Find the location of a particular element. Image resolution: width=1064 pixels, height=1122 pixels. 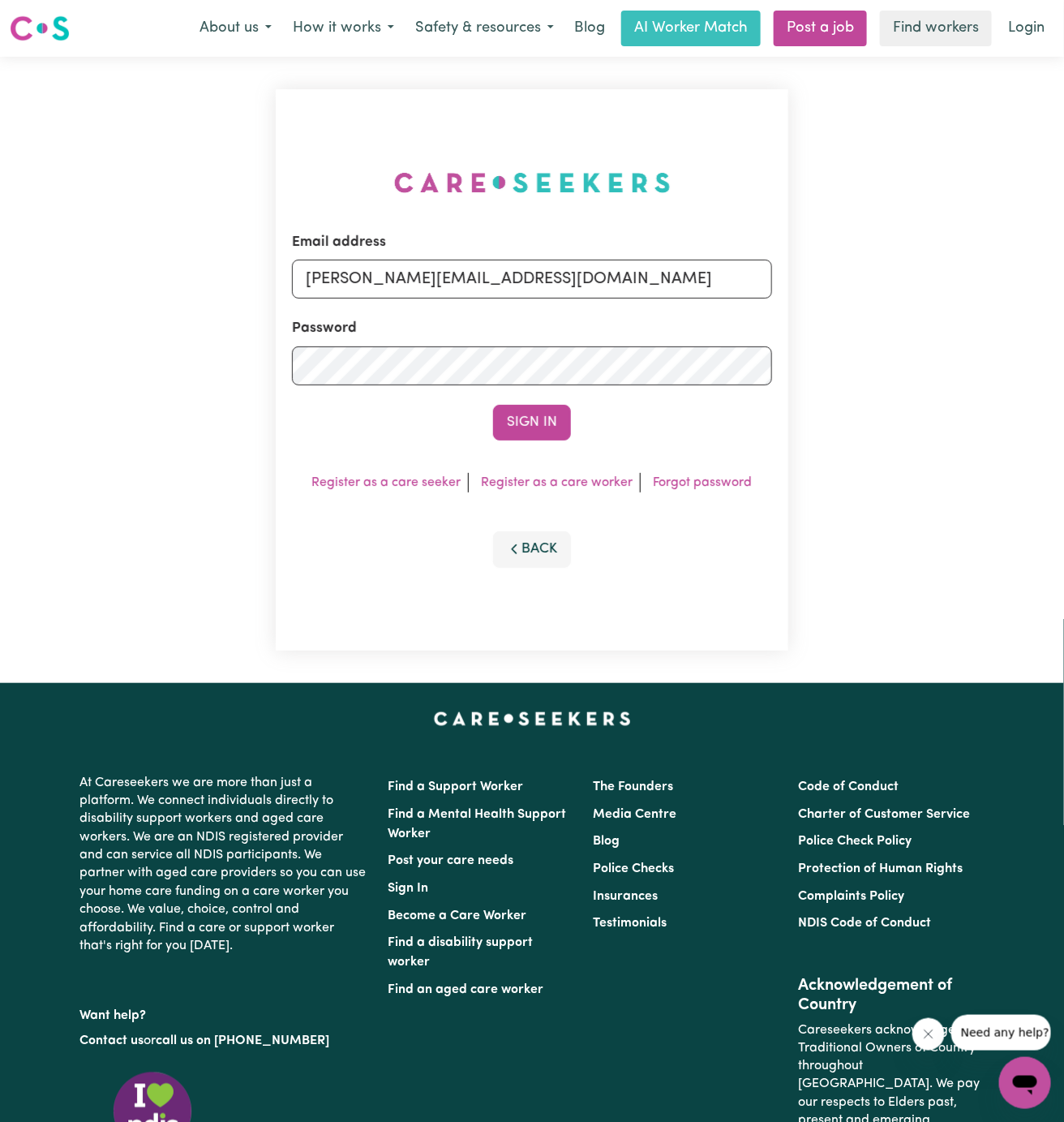

h2: Acknowledgement of Country is located at coordinates (892, 995).